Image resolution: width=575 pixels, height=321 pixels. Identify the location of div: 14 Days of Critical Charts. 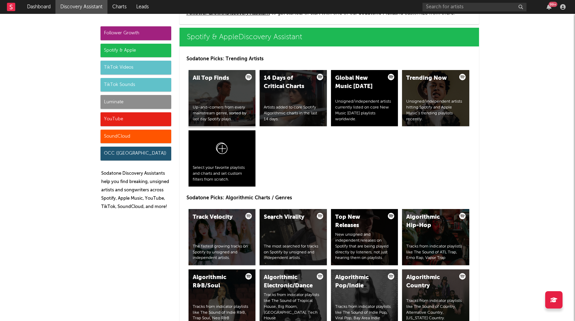
(288, 83).